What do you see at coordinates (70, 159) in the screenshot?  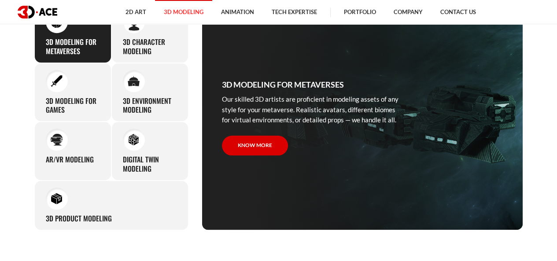 I see `h3: AR/VR modeling` at bounding box center [70, 159].